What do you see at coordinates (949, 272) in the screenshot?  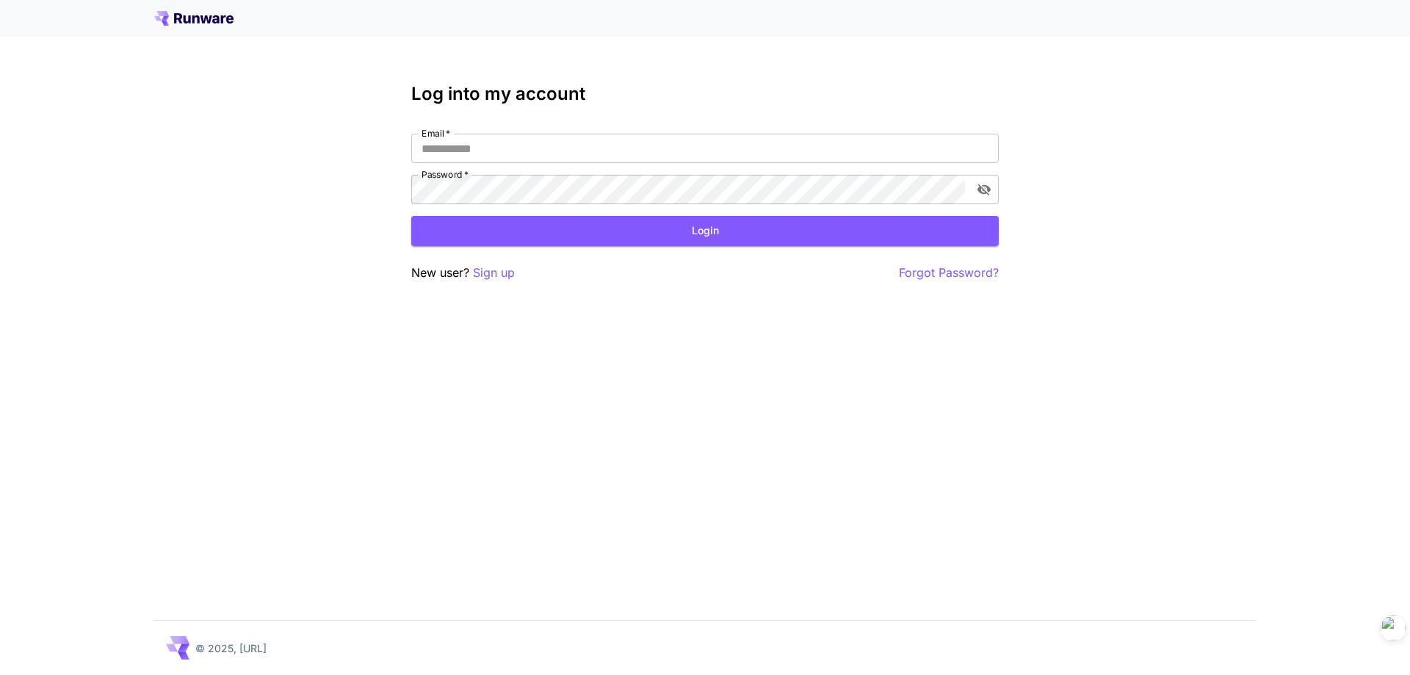 I see `button: Forgot Password?` at bounding box center [949, 272].